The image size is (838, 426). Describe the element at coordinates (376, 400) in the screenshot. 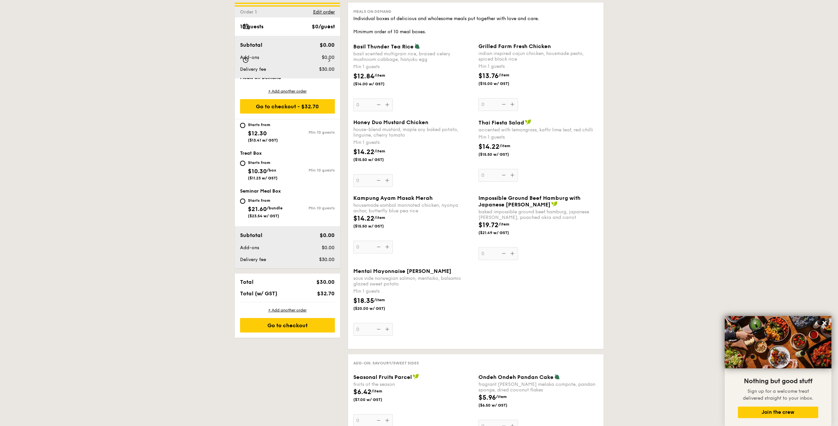

I see `span: ($7.00 w/ GST)` at that location.